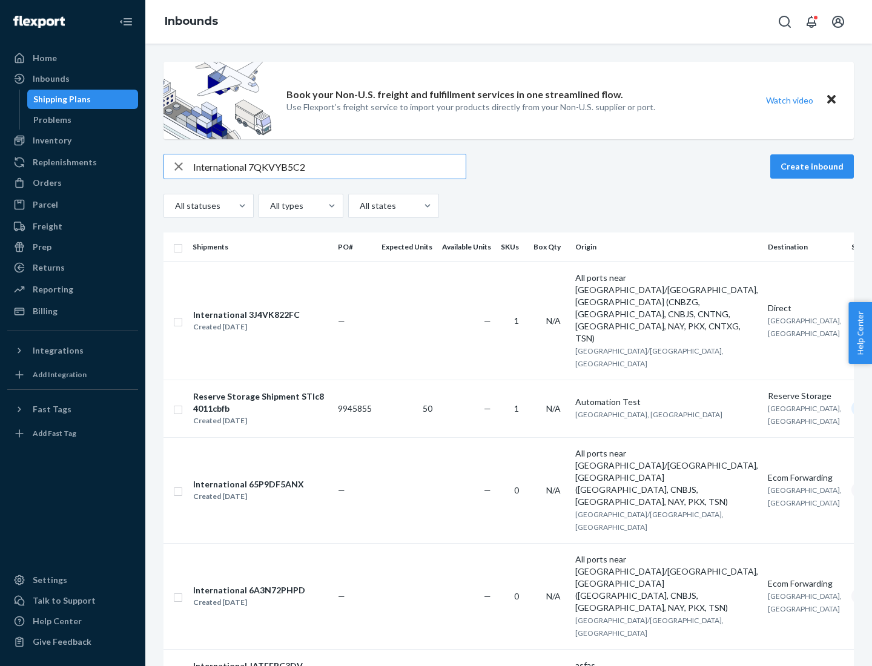 This screenshot has width=872, height=666. What do you see at coordinates (48, 268) in the screenshot?
I see `div: Returns` at bounding box center [48, 268].